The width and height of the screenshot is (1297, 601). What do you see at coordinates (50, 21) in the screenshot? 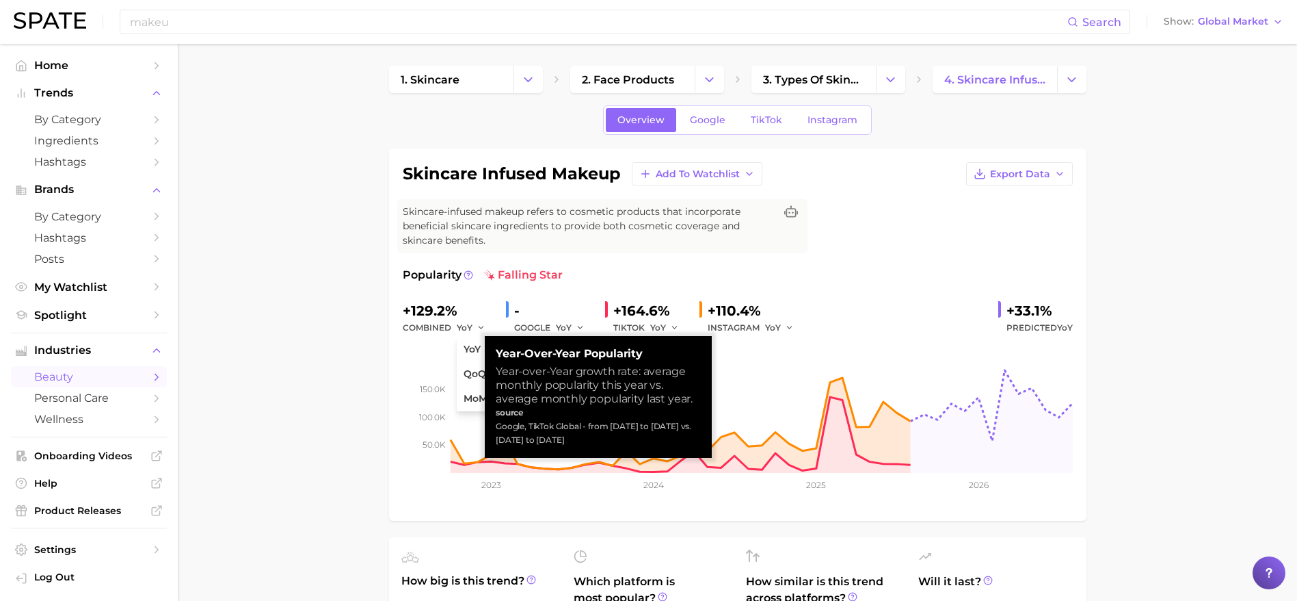
I see `img: SPATE` at bounding box center [50, 21].